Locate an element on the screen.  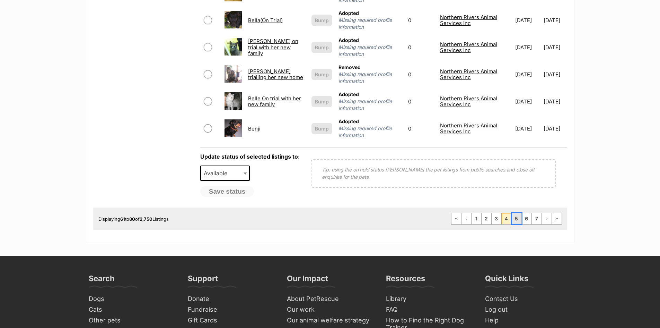
a: Library is located at coordinates (430, 298).